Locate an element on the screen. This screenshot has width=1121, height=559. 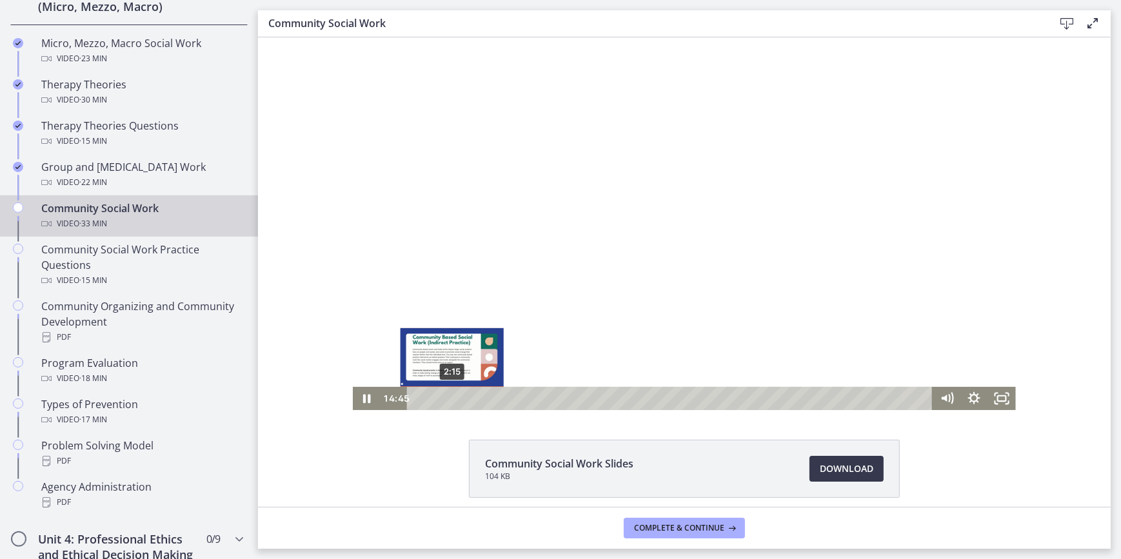
button: Fullscreen is located at coordinates (744, 361).